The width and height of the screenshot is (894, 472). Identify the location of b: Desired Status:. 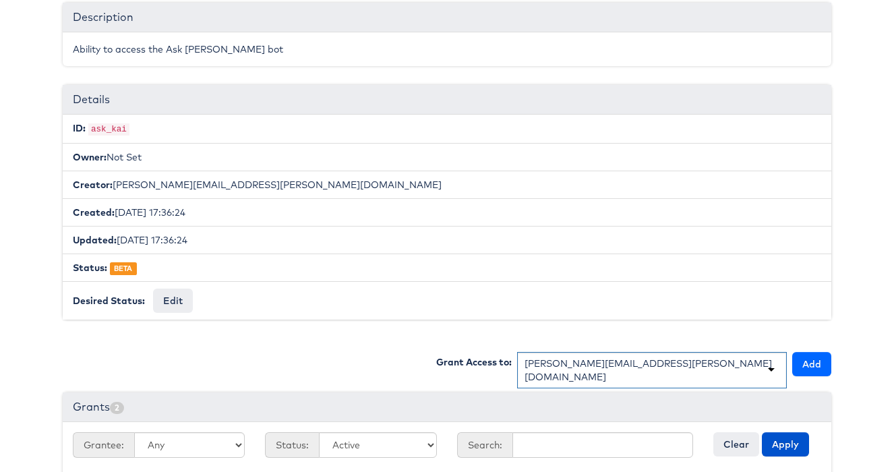
(109, 301).